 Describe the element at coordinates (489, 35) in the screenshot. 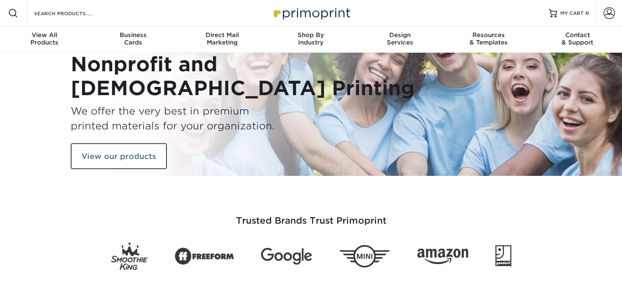

I see `span: Resources` at that location.